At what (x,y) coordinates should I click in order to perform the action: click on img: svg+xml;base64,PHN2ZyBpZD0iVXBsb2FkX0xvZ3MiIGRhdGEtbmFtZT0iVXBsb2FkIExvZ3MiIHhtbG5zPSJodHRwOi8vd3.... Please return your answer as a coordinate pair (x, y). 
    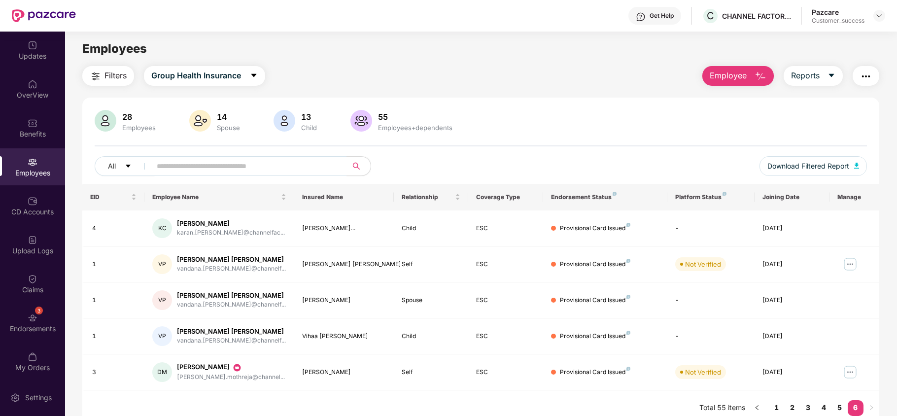
    Looking at the image, I should click on (33, 240).